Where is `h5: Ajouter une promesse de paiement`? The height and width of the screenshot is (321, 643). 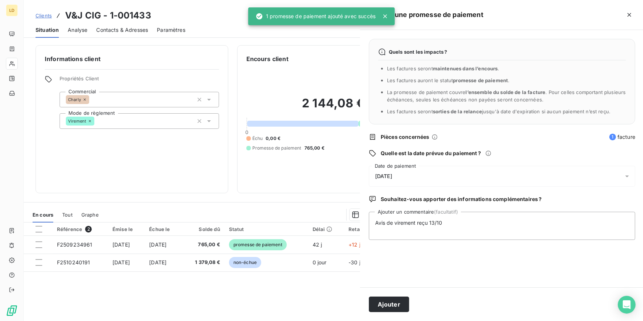 h5: Ajouter une promesse de paiement is located at coordinates (426, 15).